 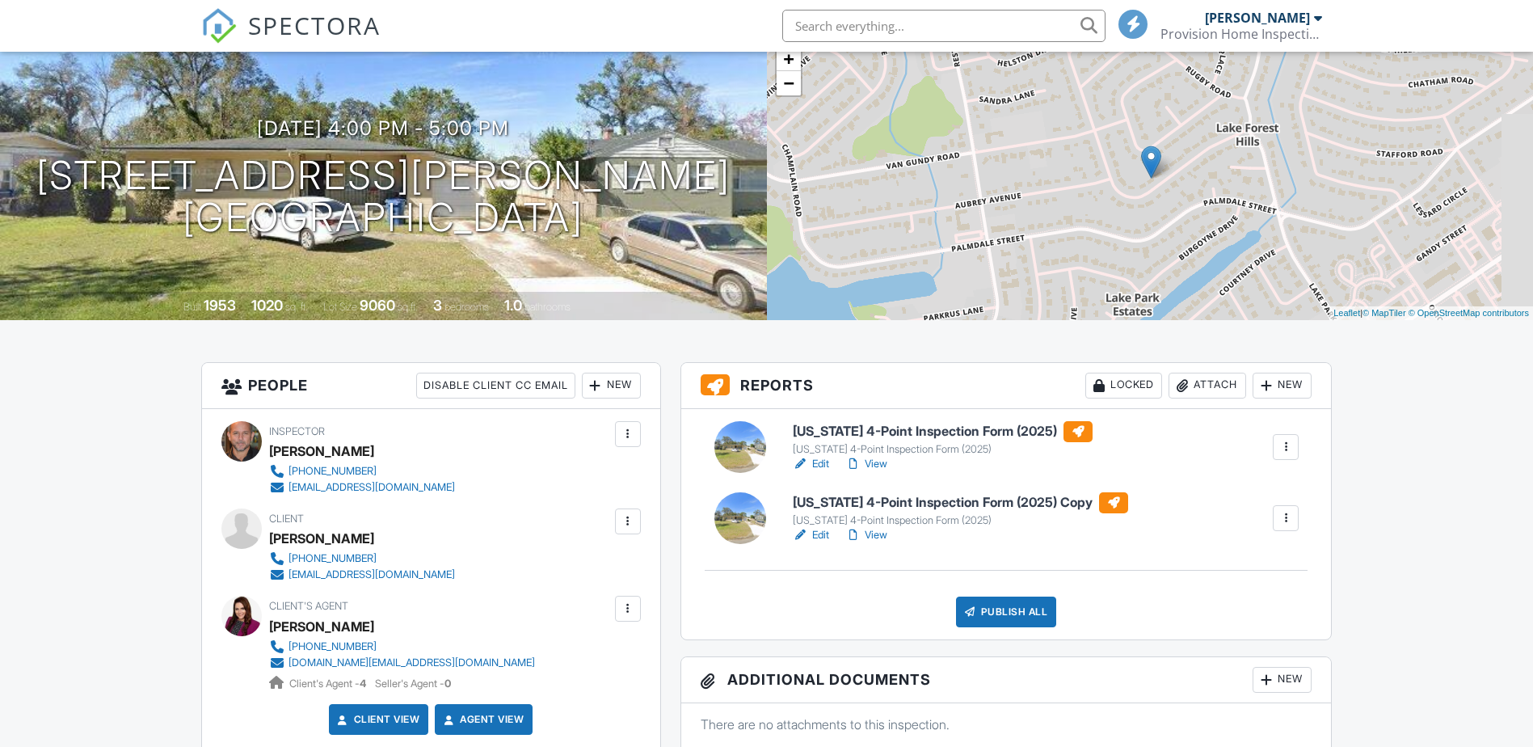 I want to click on div: Attach, so click(x=1208, y=386).